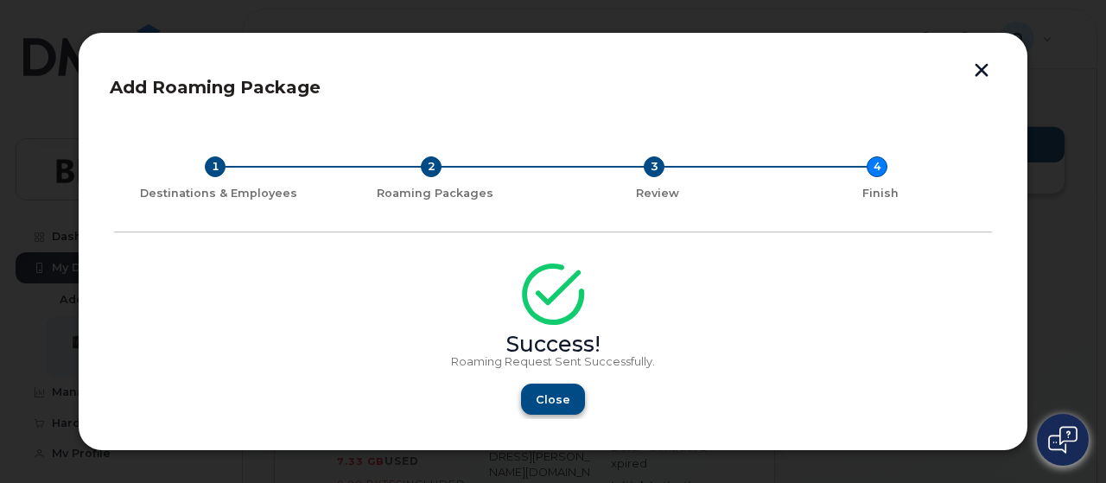 This screenshot has width=1106, height=483. What do you see at coordinates (657, 194) in the screenshot?
I see `div: Review` at bounding box center [657, 194].